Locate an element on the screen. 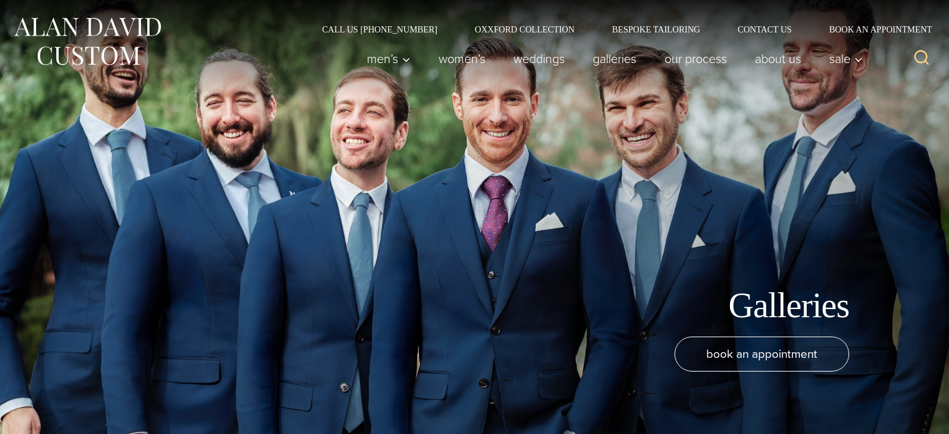 The height and width of the screenshot is (434, 949). a: Oxxford Collection is located at coordinates (525, 29).